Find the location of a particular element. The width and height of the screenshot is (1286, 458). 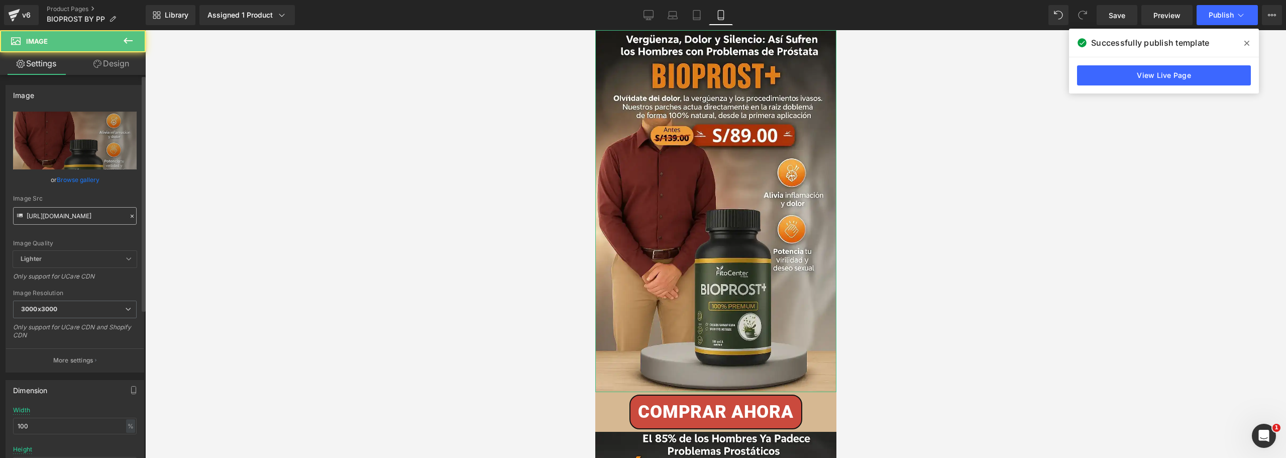

input: auto is located at coordinates (75, 426).